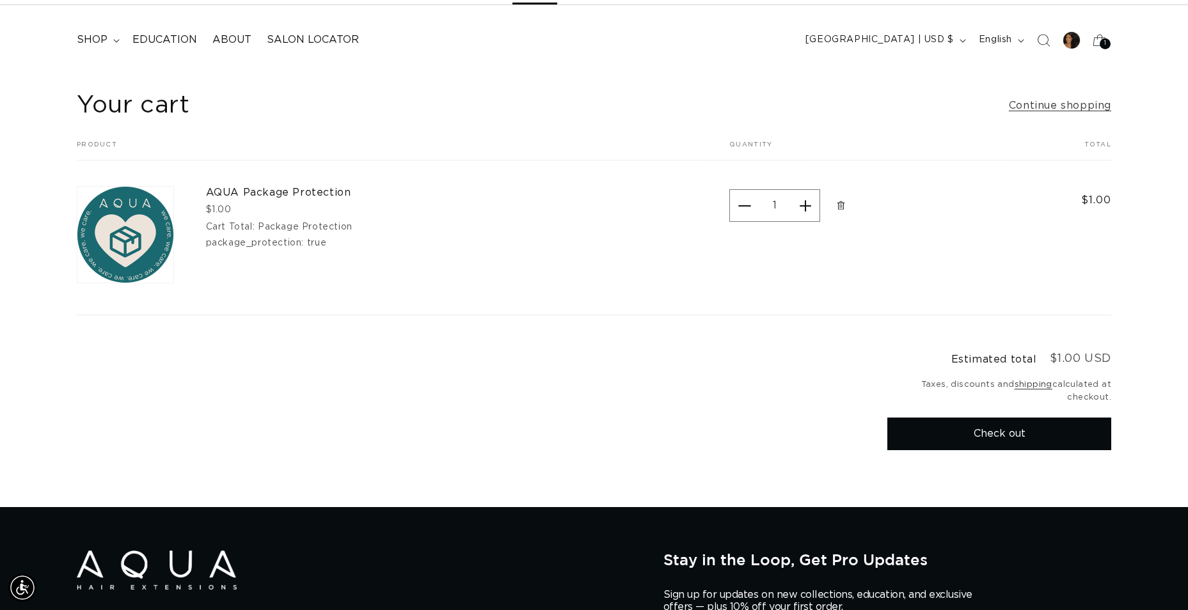 The height and width of the screenshot is (610, 1188). I want to click on a: Remove AQUA Package Protection - Package Protection, so click(841, 205).